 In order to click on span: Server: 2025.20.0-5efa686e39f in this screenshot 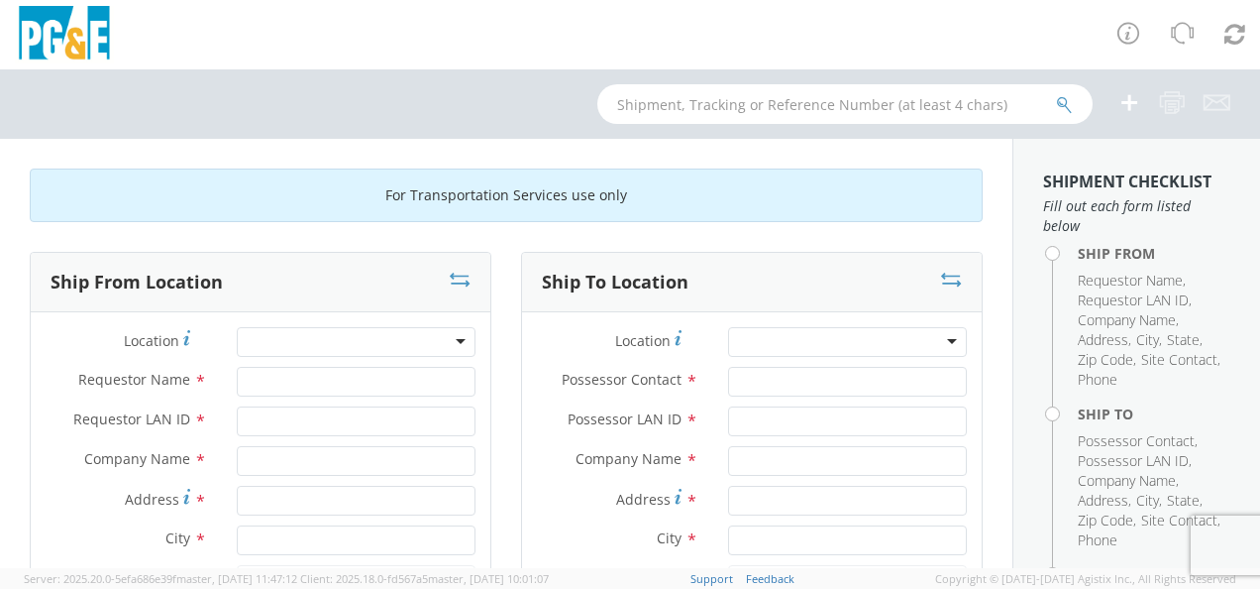, I will do `click(161, 578)`.